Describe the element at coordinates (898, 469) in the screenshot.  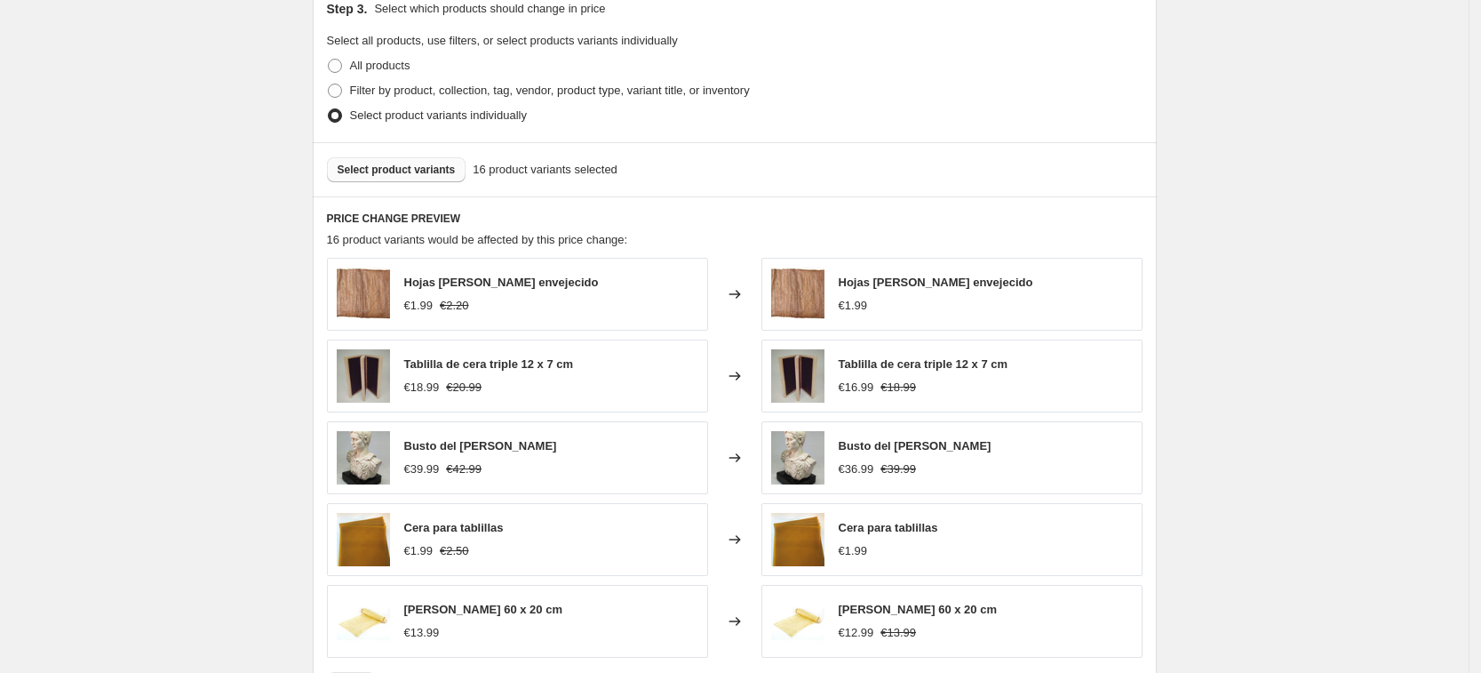
I see `strike: €39.99` at that location.